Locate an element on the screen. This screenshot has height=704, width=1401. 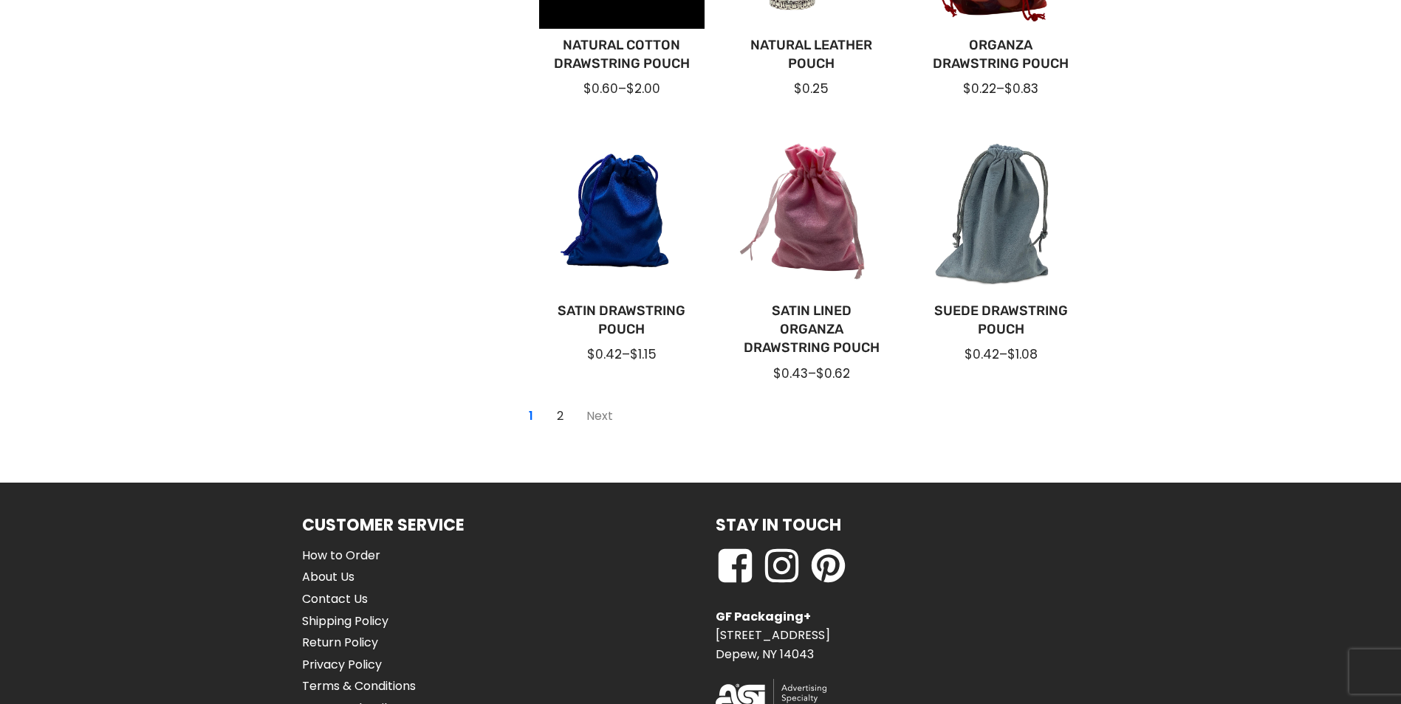
nav: Page navigation is located at coordinates (570, 416).